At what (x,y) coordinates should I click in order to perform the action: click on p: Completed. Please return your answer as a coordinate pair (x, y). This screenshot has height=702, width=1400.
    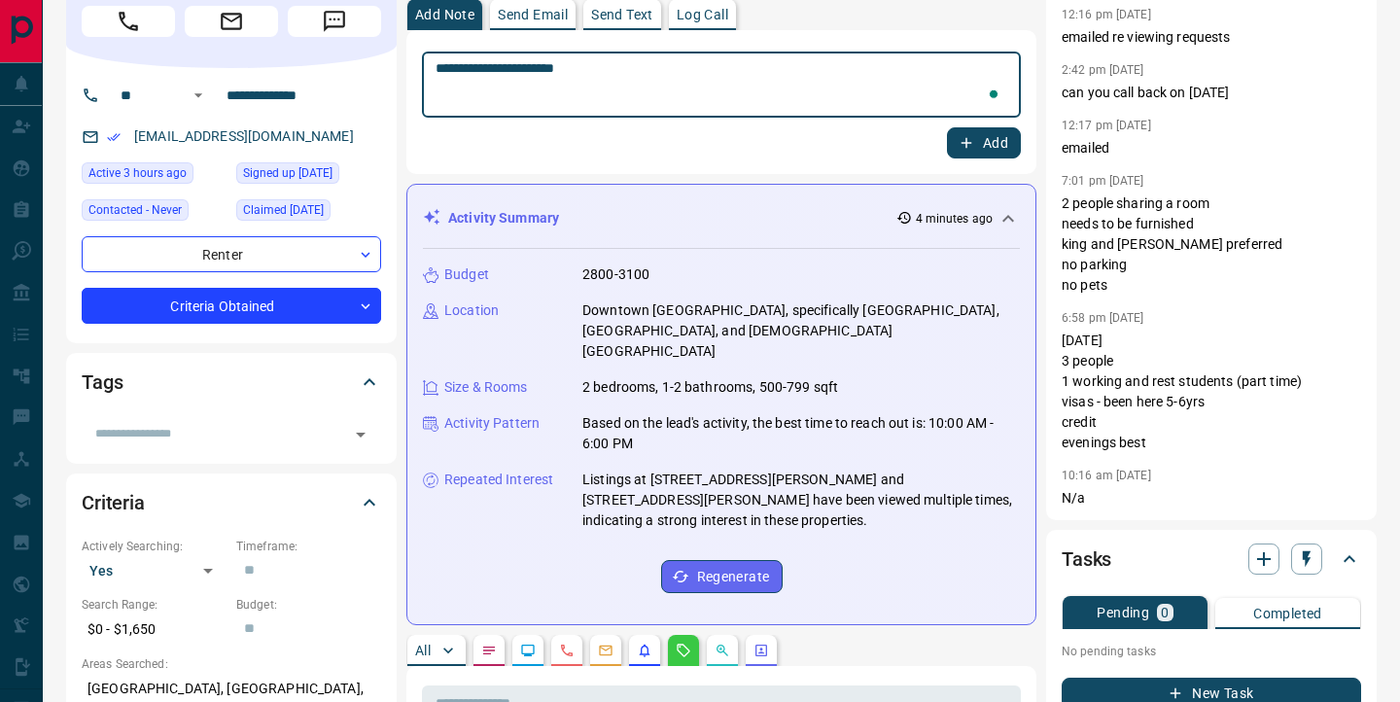
    Looking at the image, I should click on (1287, 613).